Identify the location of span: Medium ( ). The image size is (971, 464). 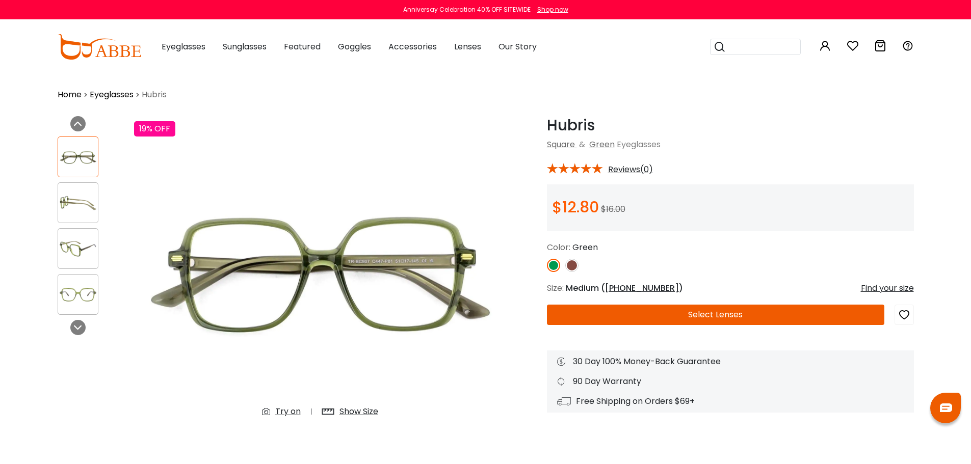
(624, 288).